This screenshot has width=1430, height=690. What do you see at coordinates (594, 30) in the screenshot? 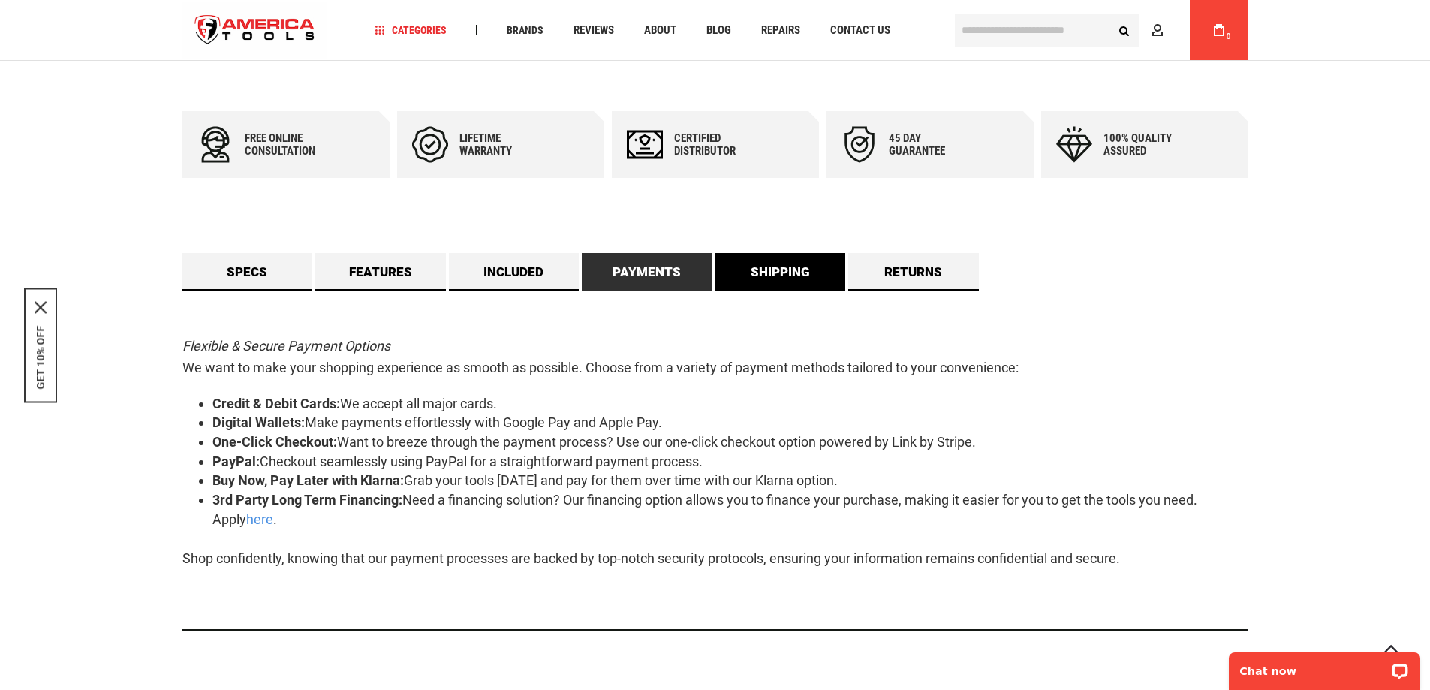
I see `span: Reviews` at bounding box center [594, 30].